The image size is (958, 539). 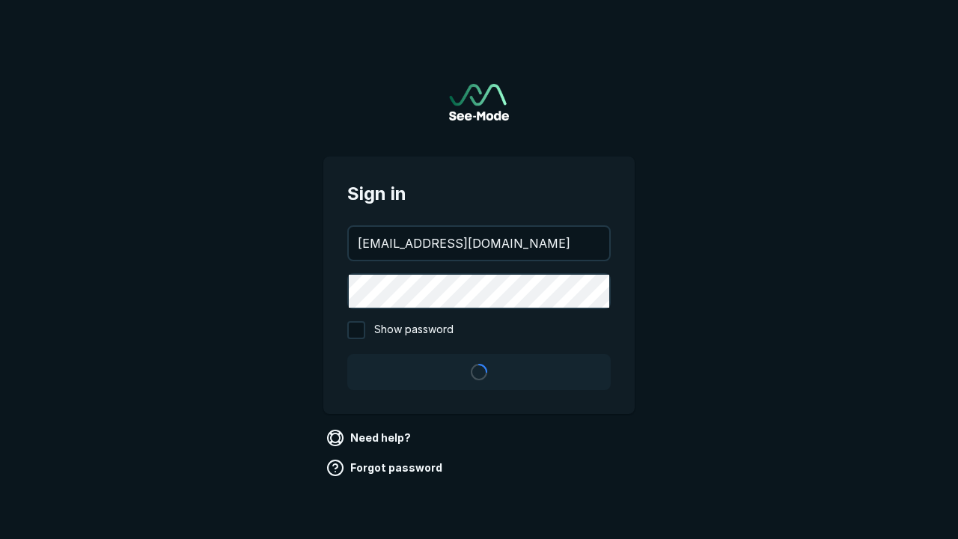 What do you see at coordinates (414, 330) in the screenshot?
I see `span: Show password` at bounding box center [414, 330].